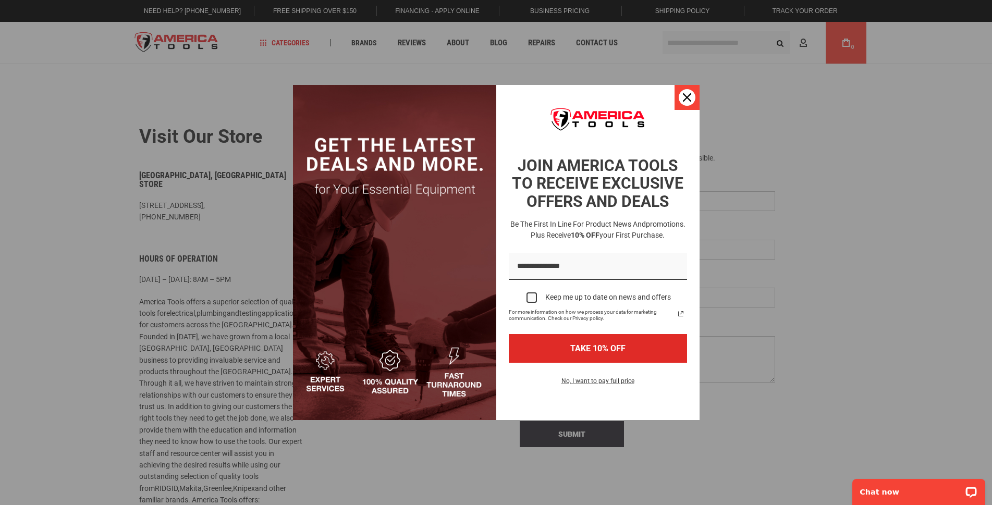 This screenshot has width=992, height=505. I want to click on span: For more information on how we process your data for marketing communication. Check our Privacy p..., so click(592, 316).